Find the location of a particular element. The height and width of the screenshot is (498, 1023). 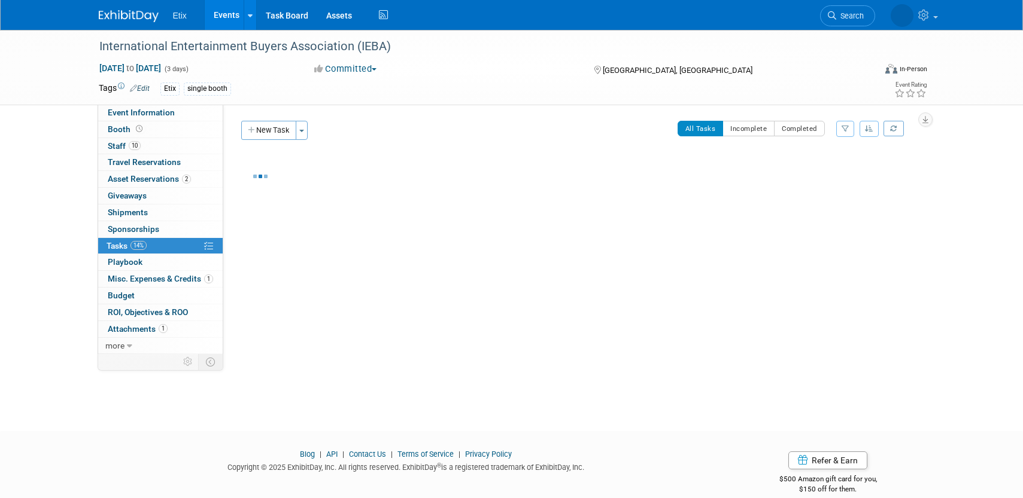

div: $500 Amazon gift card for you, is located at coordinates (828, 480).